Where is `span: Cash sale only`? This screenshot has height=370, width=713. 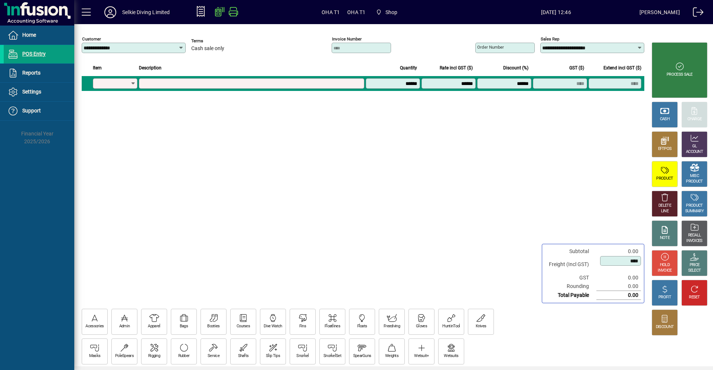 span: Cash sale only is located at coordinates (208, 49).